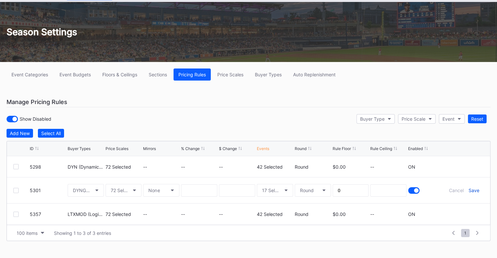 The width and height of the screenshot is (497, 258). I want to click on div: Add New, so click(20, 133).